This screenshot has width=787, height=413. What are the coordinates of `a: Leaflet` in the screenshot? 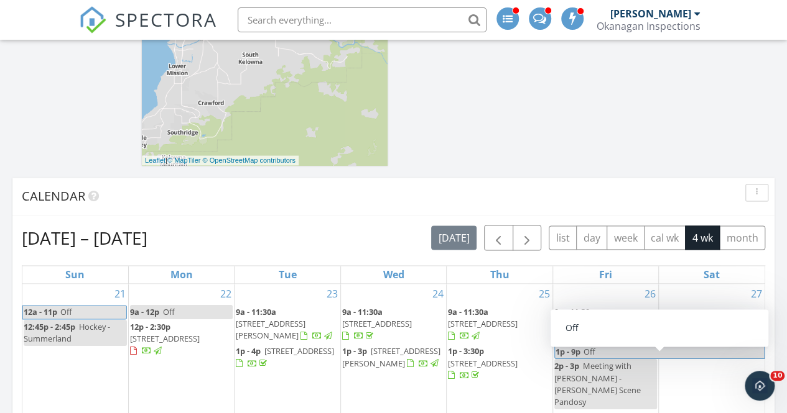 It's located at (155, 160).